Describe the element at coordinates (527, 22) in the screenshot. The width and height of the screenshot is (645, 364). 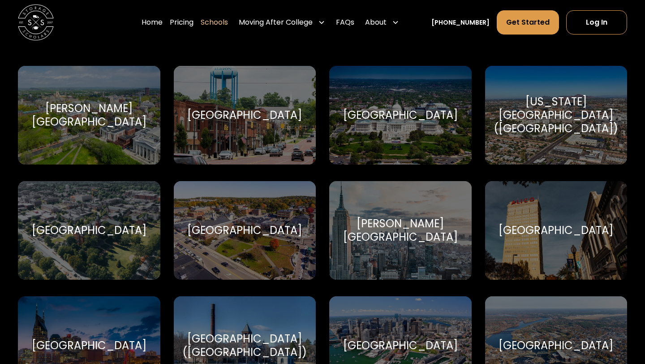
I see `a: Get Started` at that location.